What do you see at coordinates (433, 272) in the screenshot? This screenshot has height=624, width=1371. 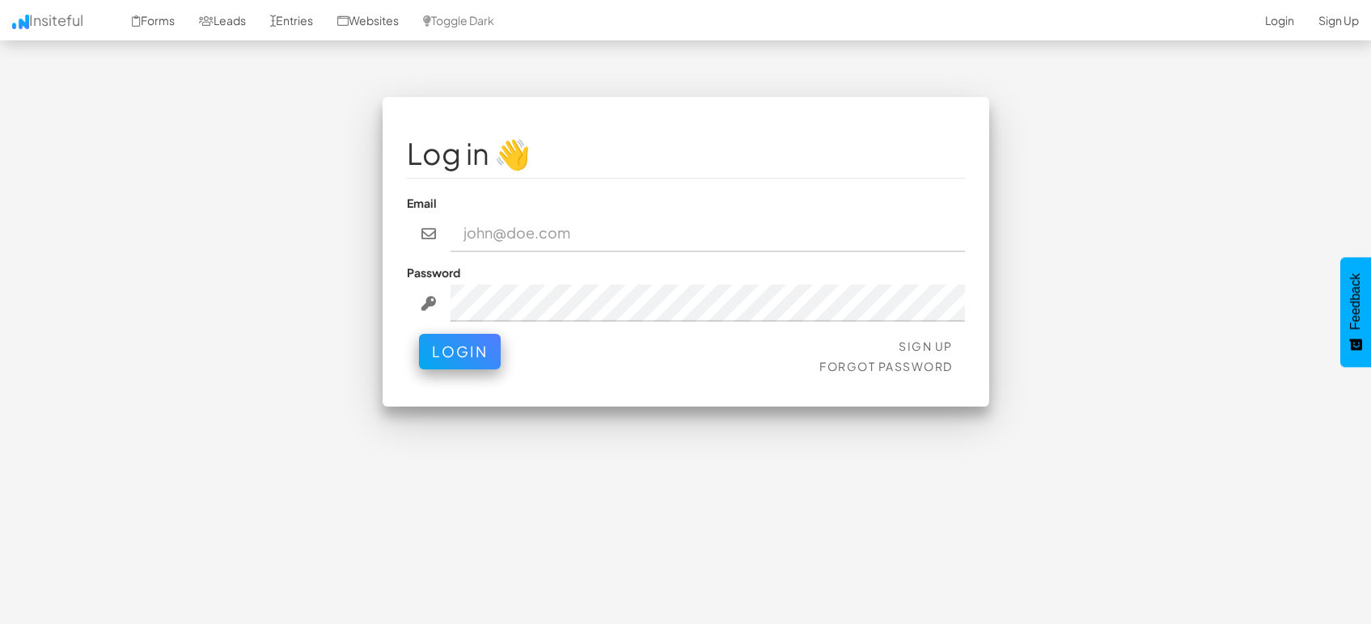 I see `label: Password` at bounding box center [433, 272].